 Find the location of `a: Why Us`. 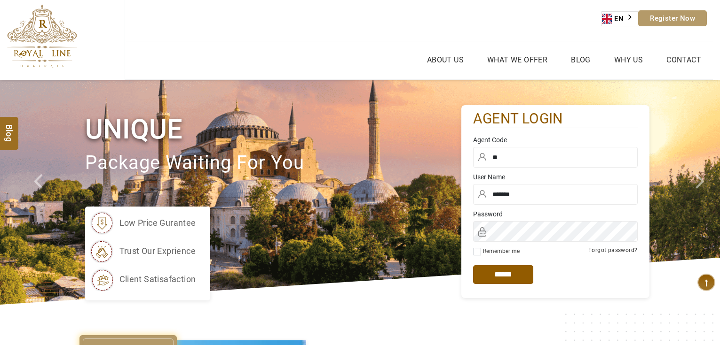

a: Why Us is located at coordinates (628, 60).